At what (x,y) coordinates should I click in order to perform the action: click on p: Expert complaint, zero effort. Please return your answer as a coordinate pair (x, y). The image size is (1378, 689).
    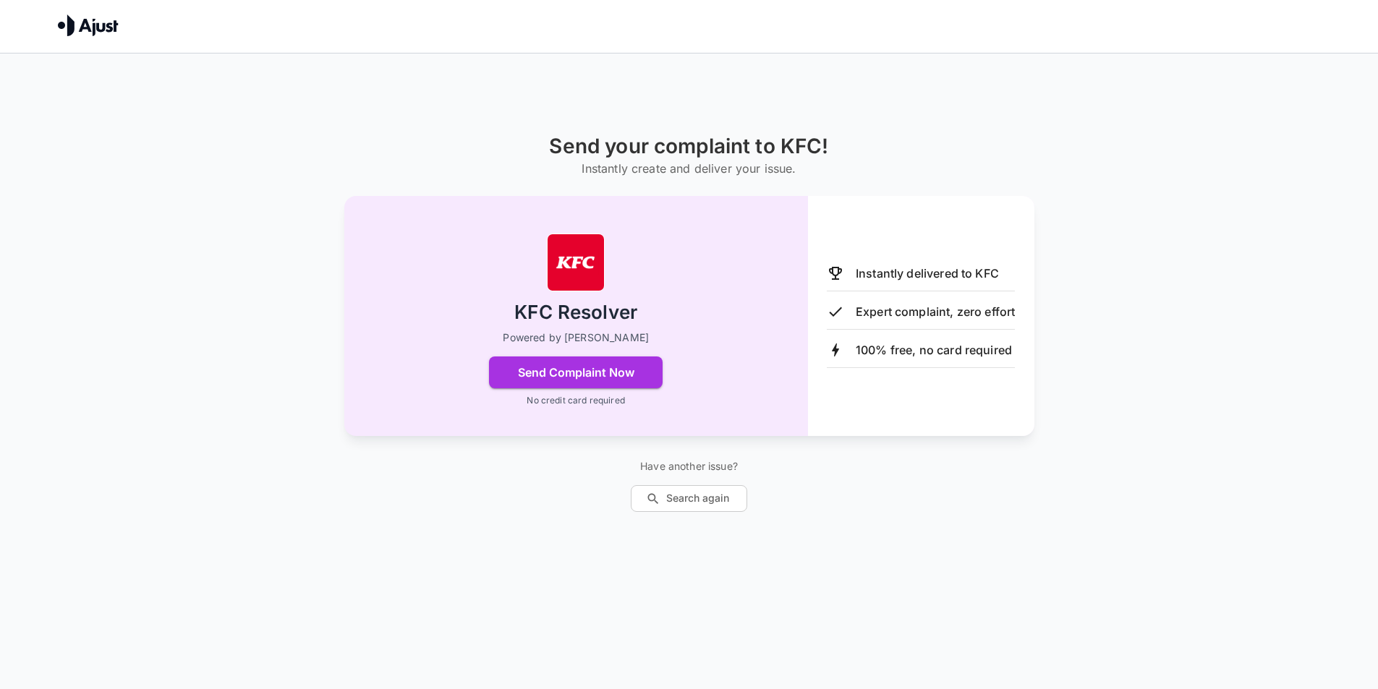
    Looking at the image, I should click on (935, 312).